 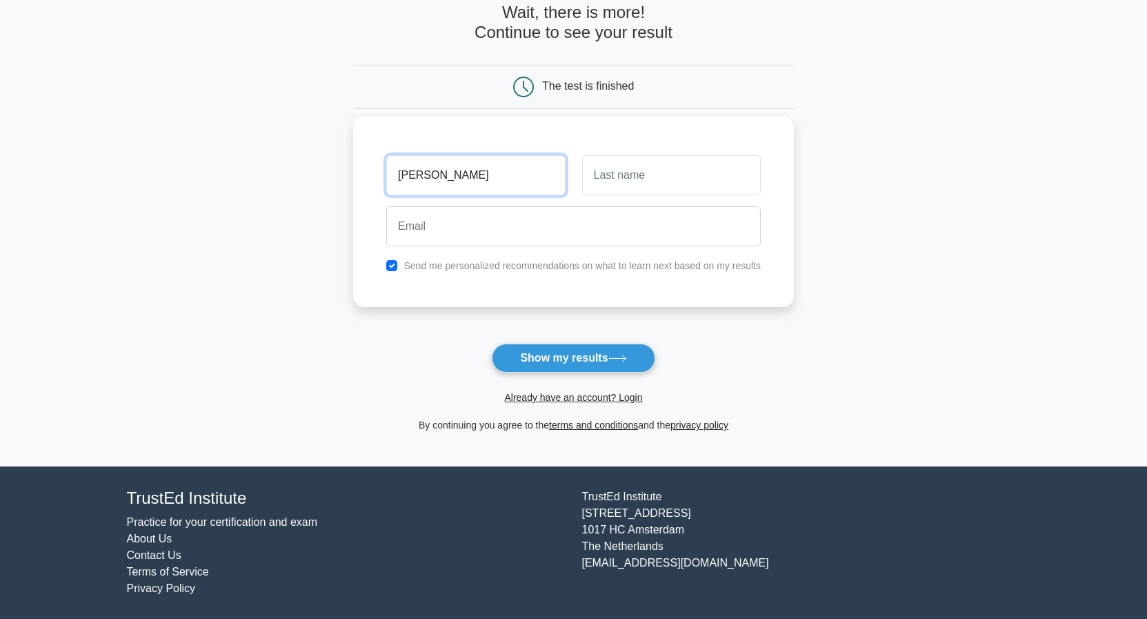 What do you see at coordinates (573, 226) in the screenshot?
I see `input: Email` at bounding box center [573, 226].